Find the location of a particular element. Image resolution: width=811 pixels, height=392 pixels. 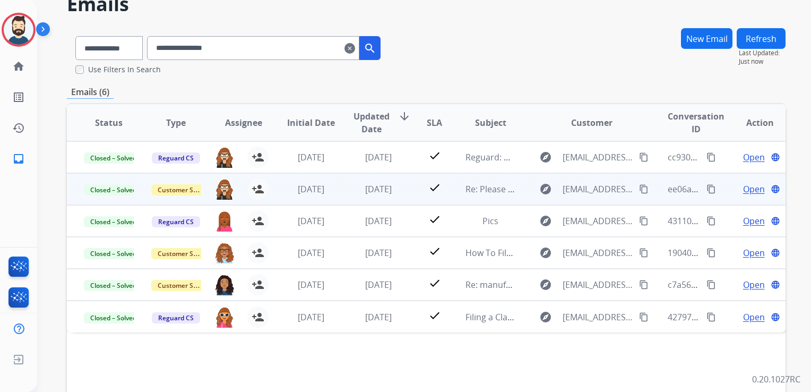

mat-icon: arrow_downward is located at coordinates (405, 116).